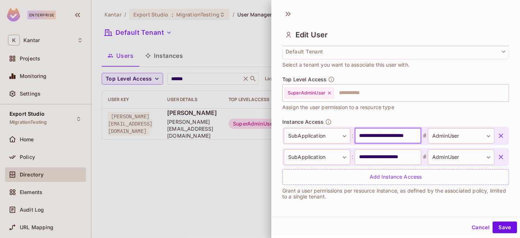 This screenshot has width=520, height=238. I want to click on span: Assign the user permission to a resource type, so click(338, 107).